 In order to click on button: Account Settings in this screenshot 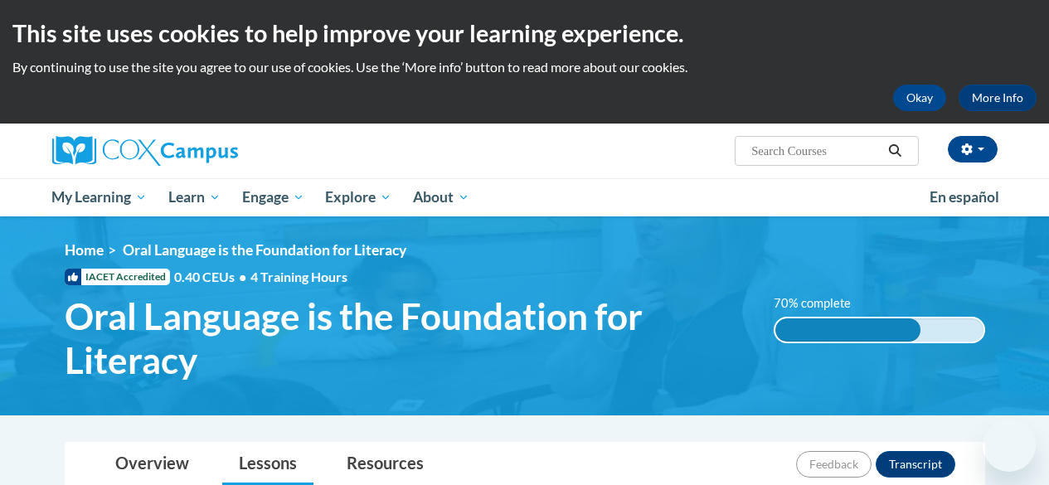, I will do `click(972, 149)`.